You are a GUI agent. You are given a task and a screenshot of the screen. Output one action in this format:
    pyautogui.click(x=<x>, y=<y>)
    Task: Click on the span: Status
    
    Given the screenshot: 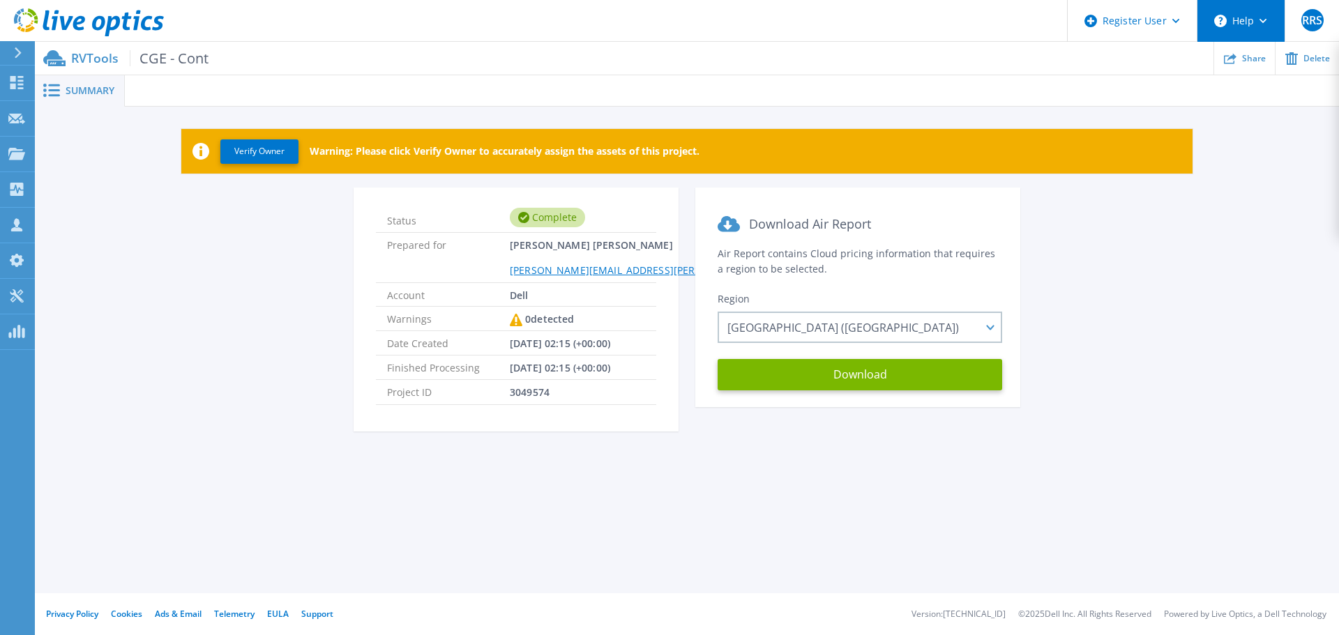 What is the action you would take?
    pyautogui.click(x=448, y=218)
    